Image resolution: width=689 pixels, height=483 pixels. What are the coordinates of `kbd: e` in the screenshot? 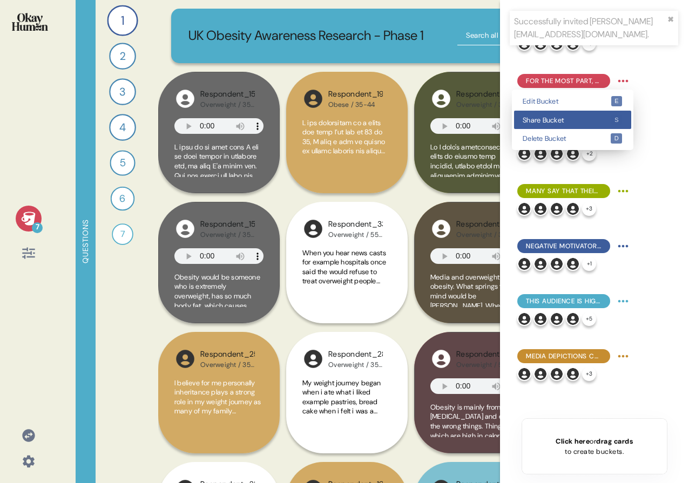 It's located at (617, 101).